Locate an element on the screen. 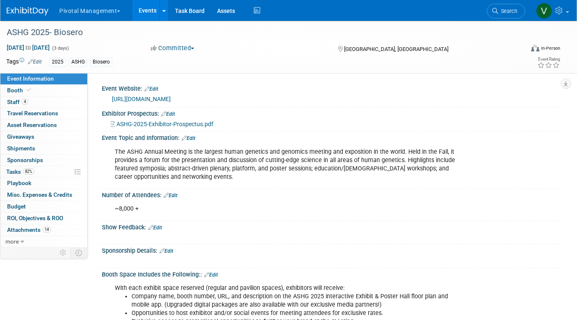 This screenshot has width=577, height=320. img: ExhibitDay is located at coordinates (28, 11).